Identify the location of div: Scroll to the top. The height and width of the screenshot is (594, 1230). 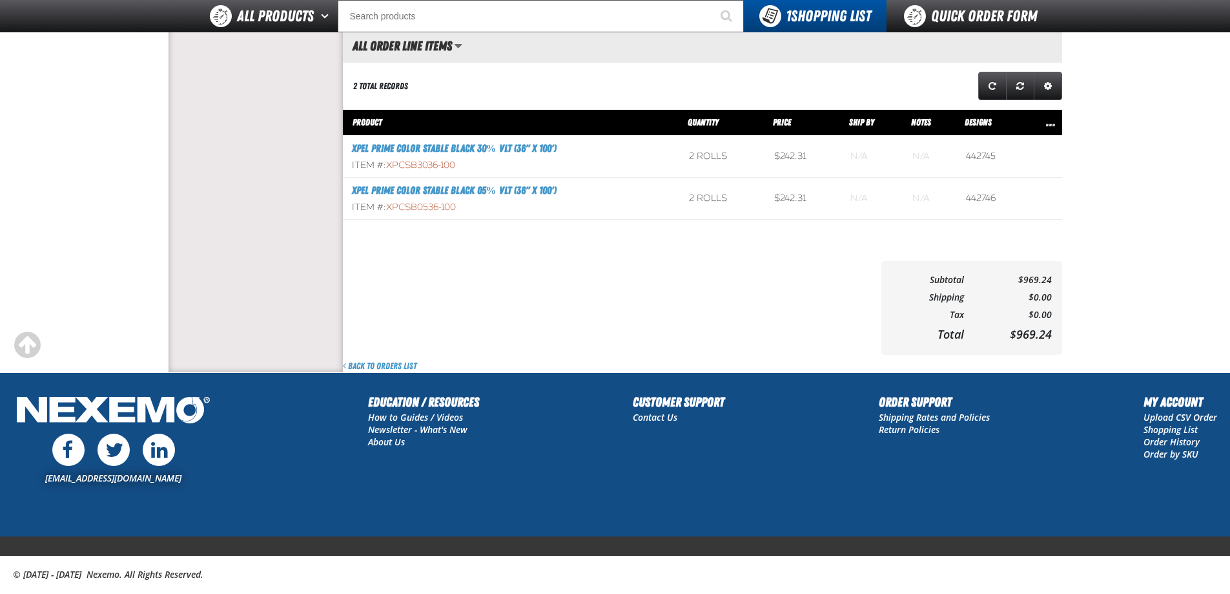
(27, 345).